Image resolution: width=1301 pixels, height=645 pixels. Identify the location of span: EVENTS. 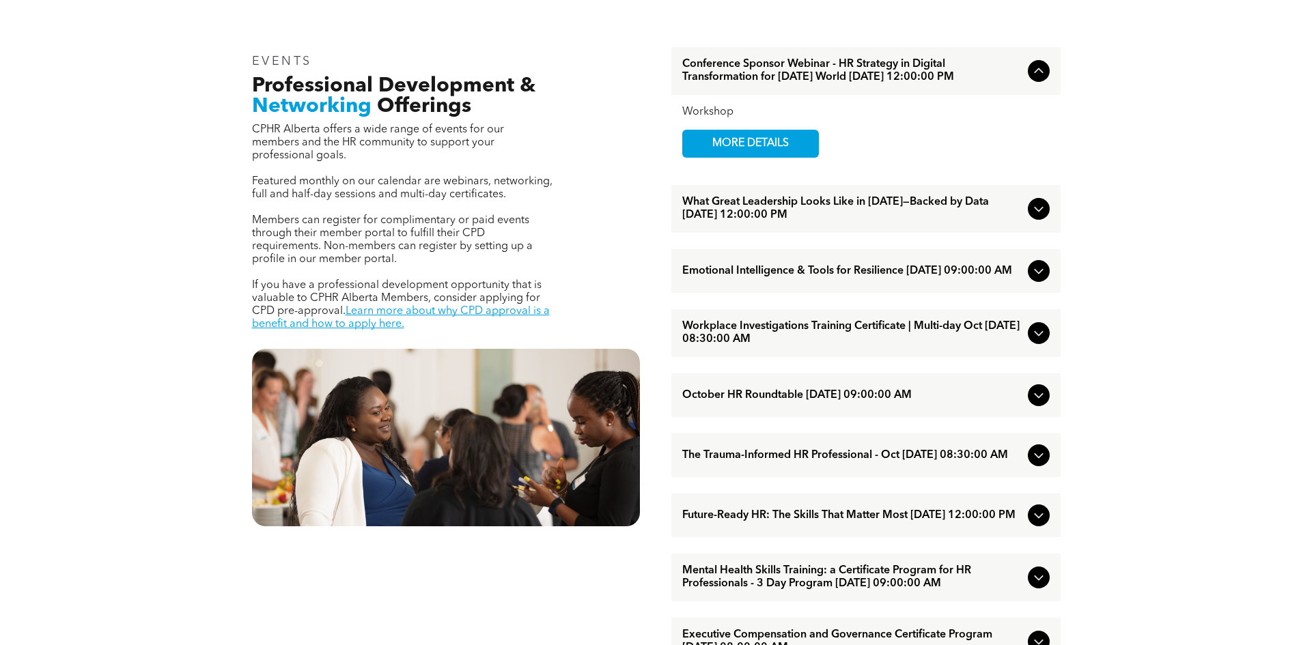
(282, 61).